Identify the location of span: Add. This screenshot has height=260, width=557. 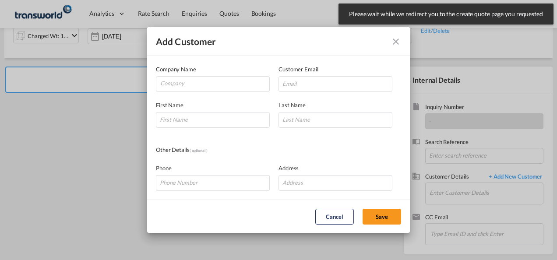
(164, 41).